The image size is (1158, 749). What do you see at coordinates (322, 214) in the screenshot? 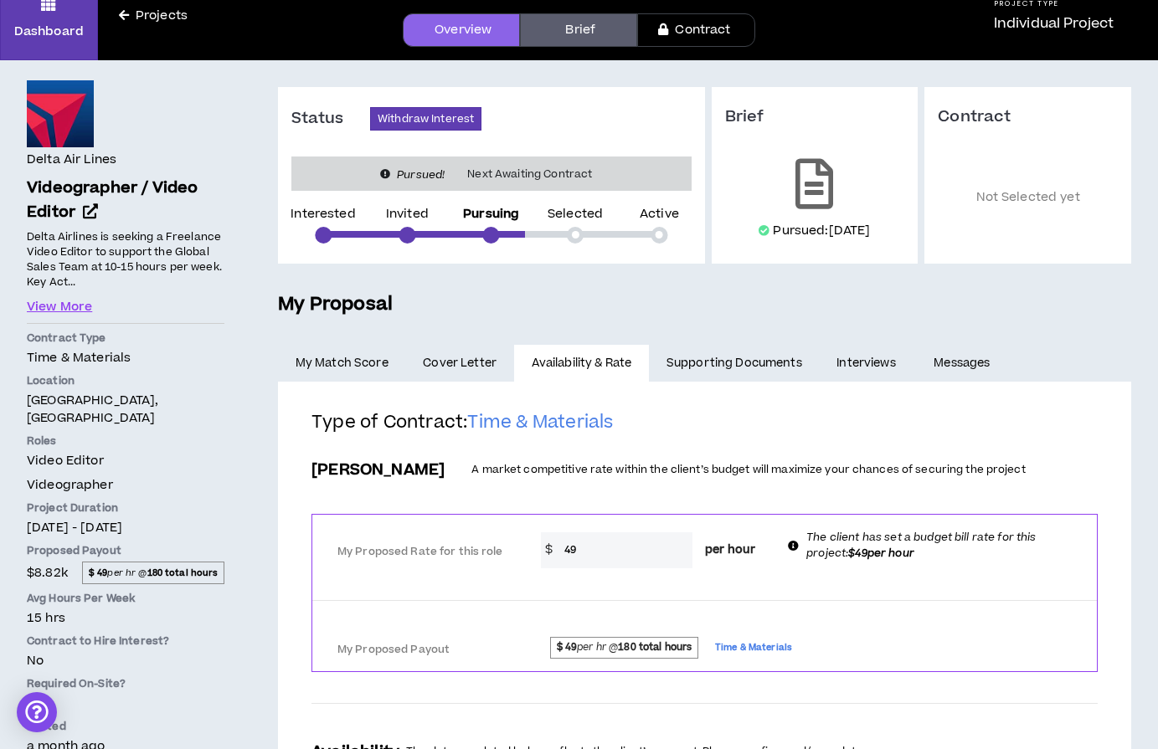
I see `p: Interested` at bounding box center [322, 214].